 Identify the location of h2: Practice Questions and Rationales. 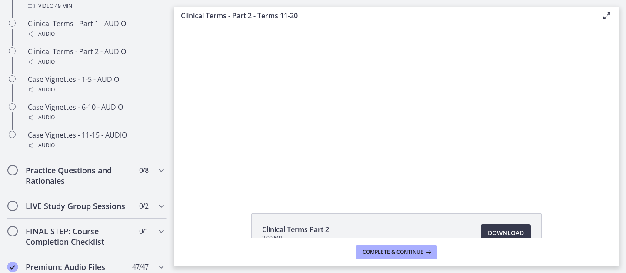
(79, 175).